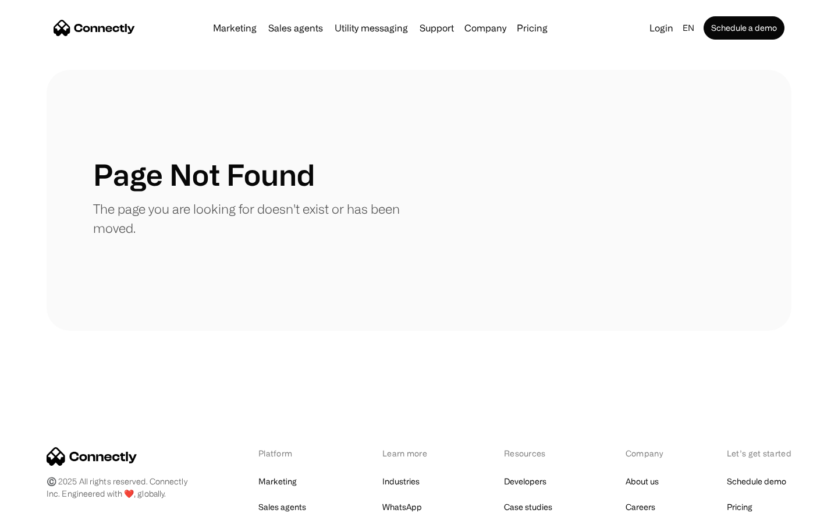 The image size is (838, 524). Describe the element at coordinates (744, 28) in the screenshot. I see `a: Schedule a demo` at that location.